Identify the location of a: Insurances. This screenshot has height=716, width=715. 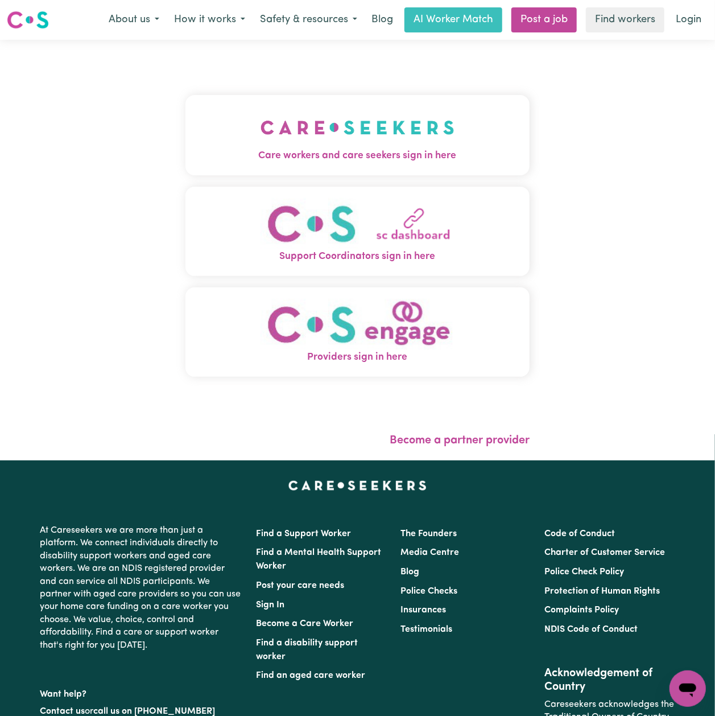
(423, 610).